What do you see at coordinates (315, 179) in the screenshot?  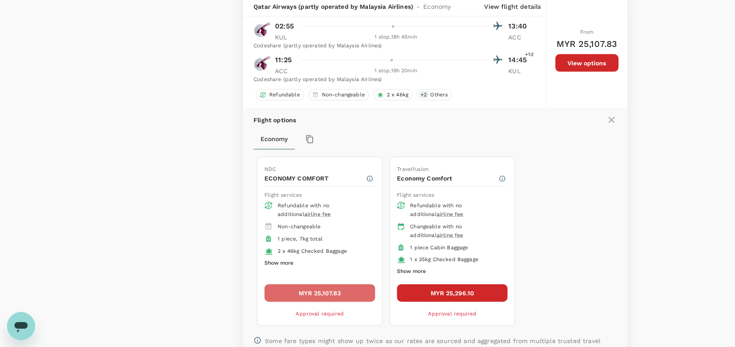 I see `p: ECONOMY COMFORT` at bounding box center [315, 179].